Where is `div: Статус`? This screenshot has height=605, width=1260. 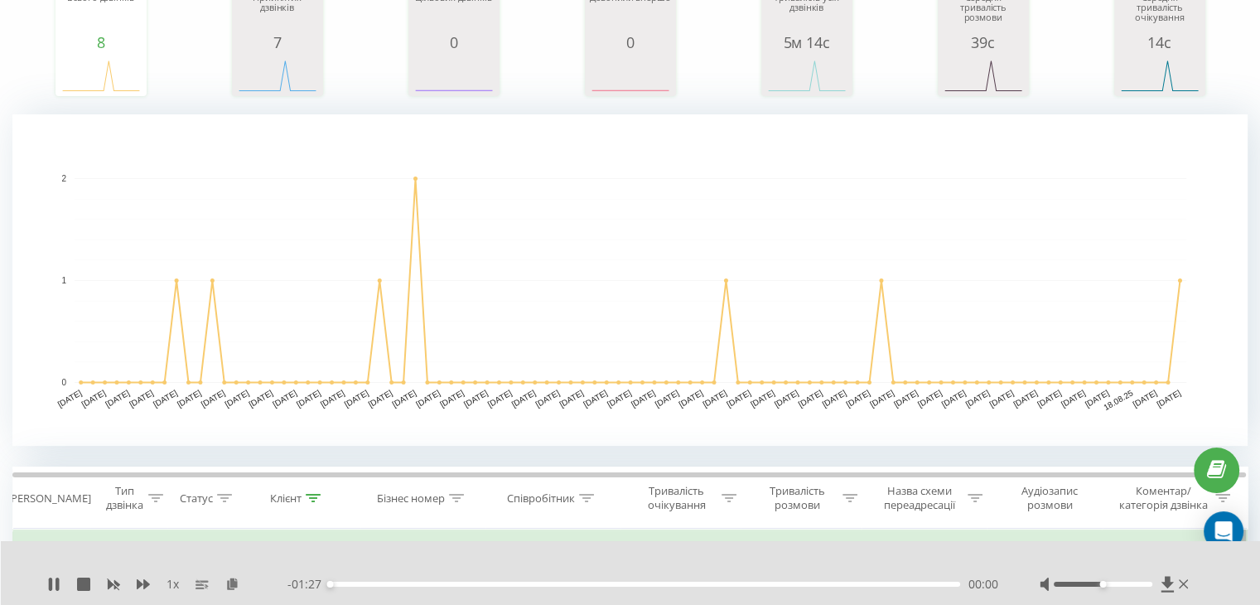 div: Статус is located at coordinates (196, 498).